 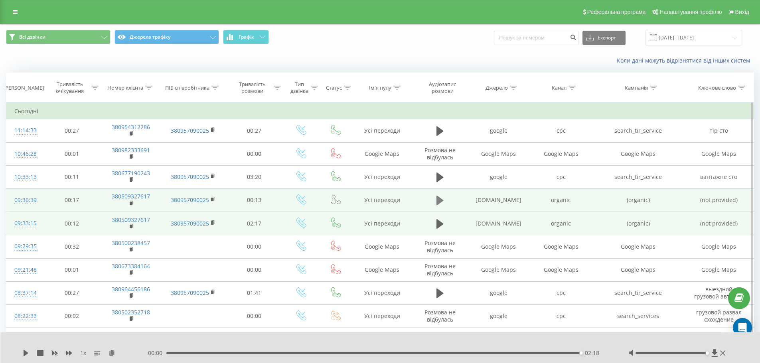 I want to click on div: 08:22:33, so click(x=25, y=316).